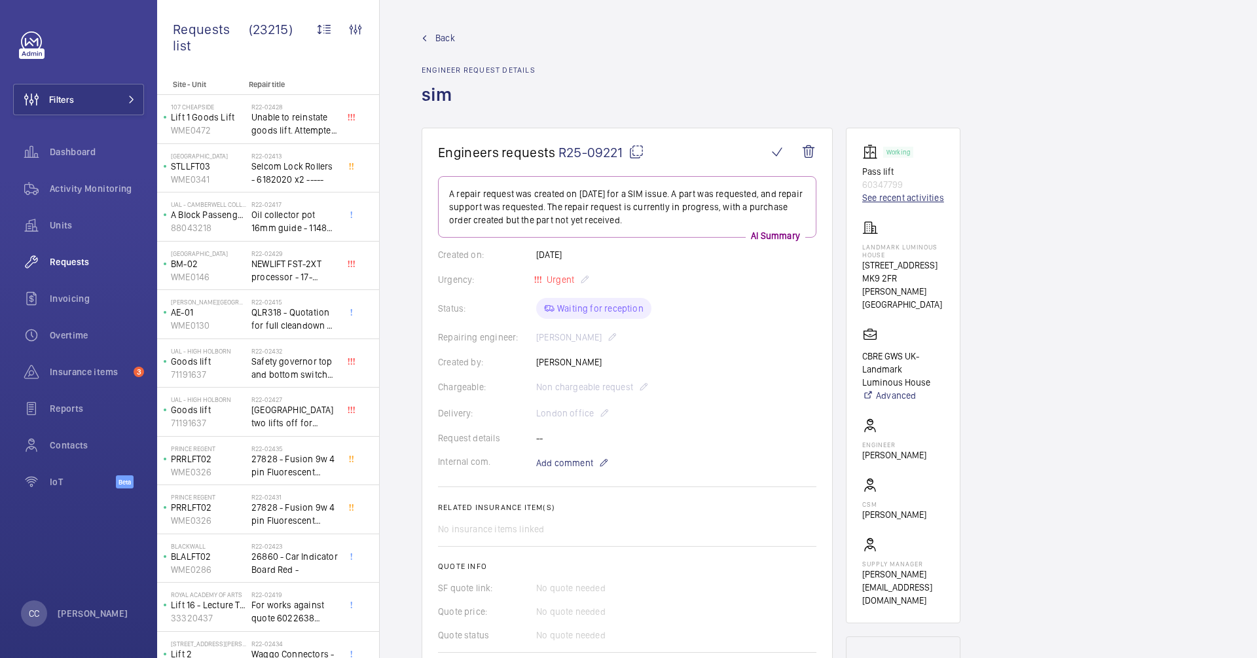  I want to click on span: Beta, so click(124, 482).